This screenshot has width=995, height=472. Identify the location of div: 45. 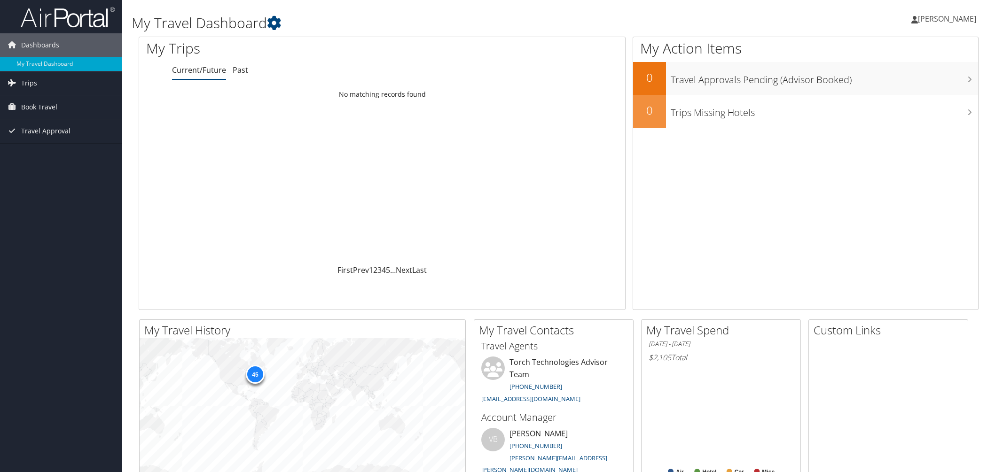
(255, 375).